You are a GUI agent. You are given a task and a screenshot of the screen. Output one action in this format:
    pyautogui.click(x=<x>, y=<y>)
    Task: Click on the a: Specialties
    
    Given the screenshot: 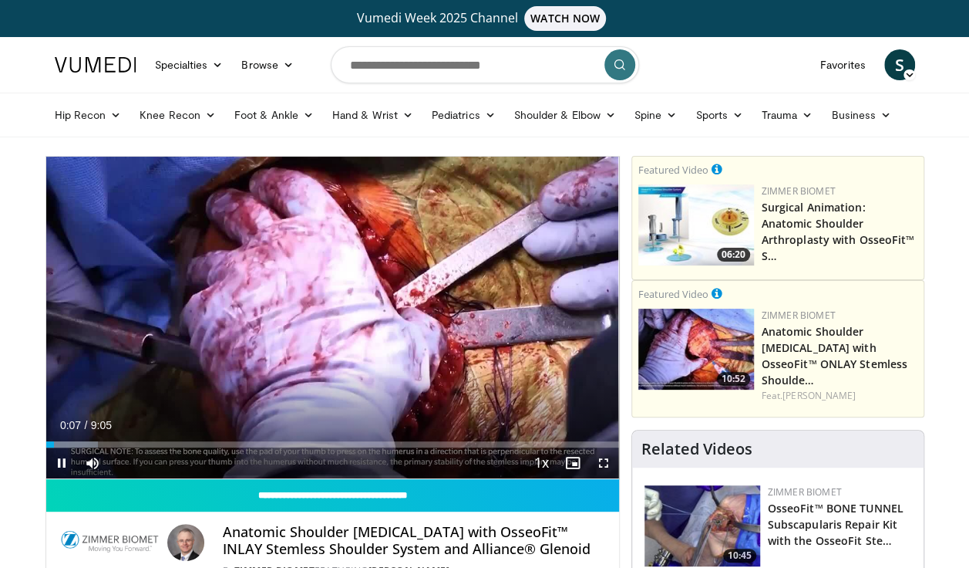 What is the action you would take?
    pyautogui.click(x=189, y=65)
    